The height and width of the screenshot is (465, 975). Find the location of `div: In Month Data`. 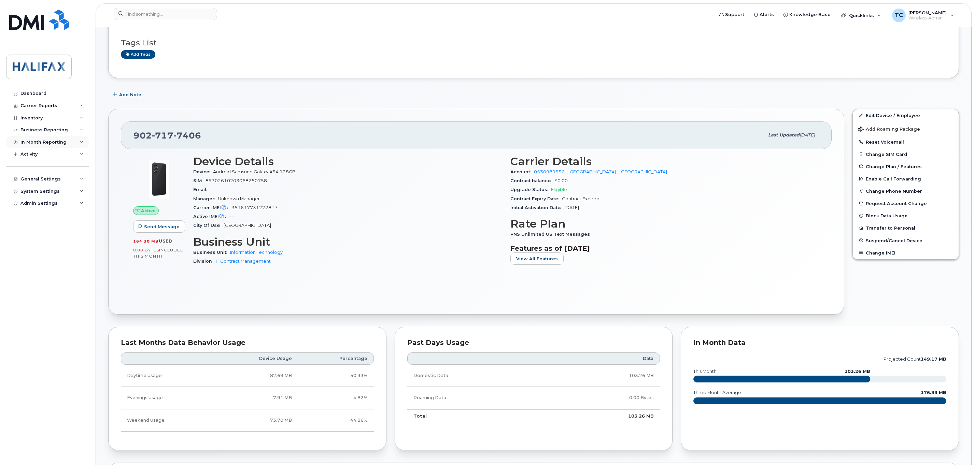

div: In Month Data is located at coordinates (820, 343).